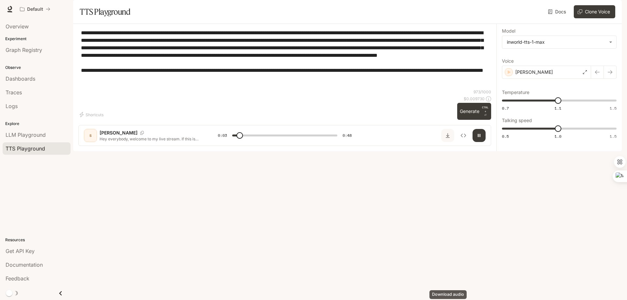 This screenshot has height=300, width=627. I want to click on span: 0.5, so click(505, 136).